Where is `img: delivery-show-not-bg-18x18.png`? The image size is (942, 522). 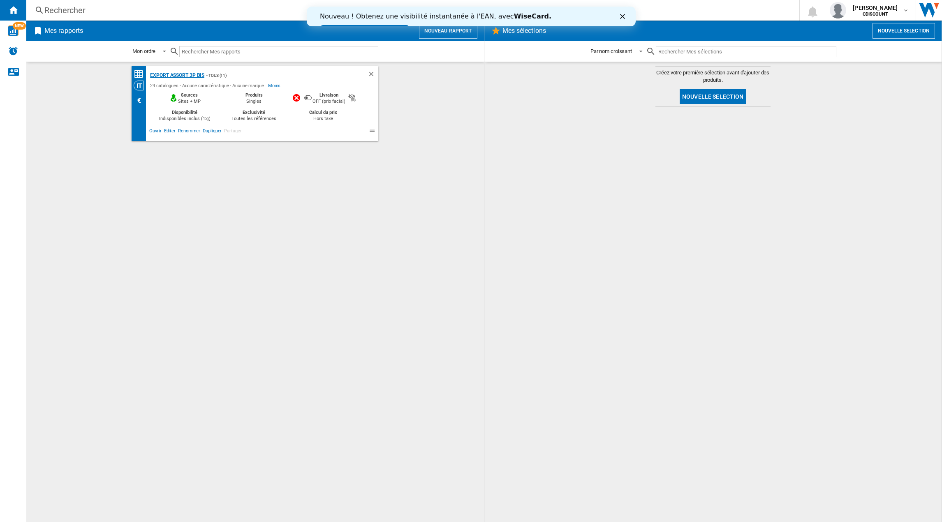 img: delivery-show-not-bg-18x18.png is located at coordinates (352, 98).